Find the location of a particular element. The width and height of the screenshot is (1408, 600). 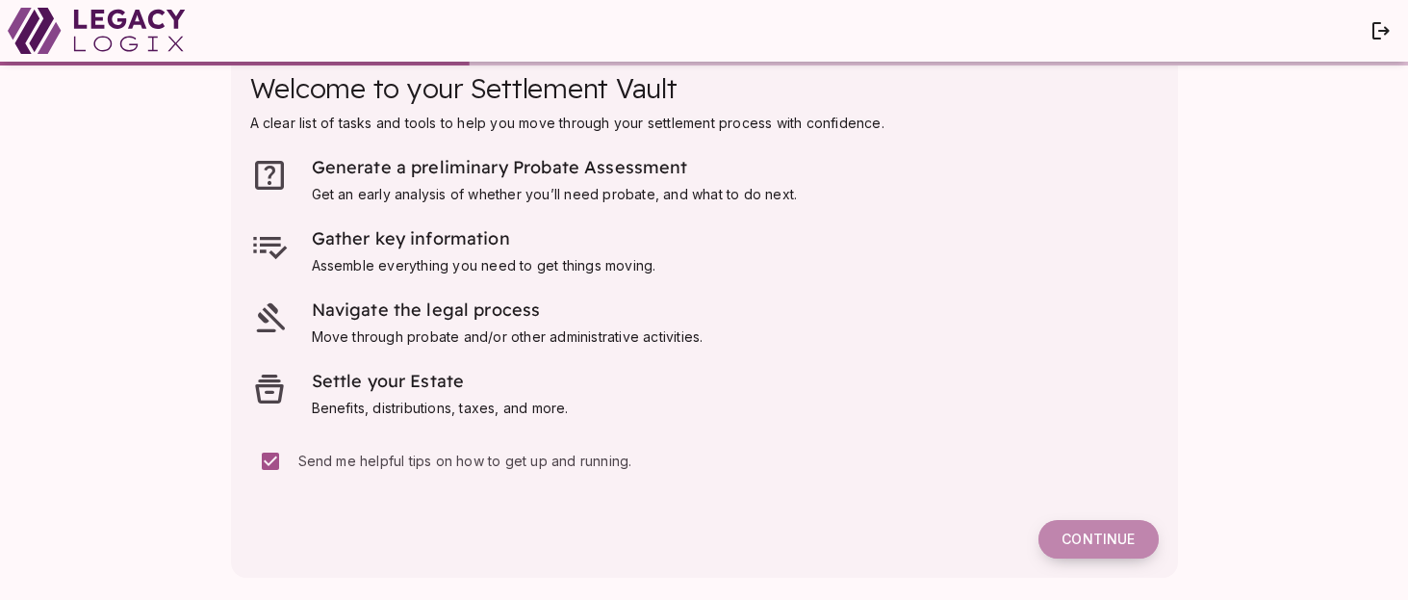

span: Continue is located at coordinates (1098, 539).